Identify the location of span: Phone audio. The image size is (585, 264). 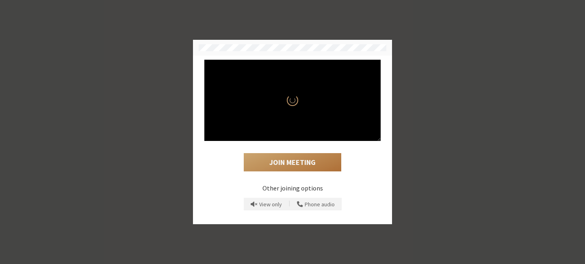
(320, 204).